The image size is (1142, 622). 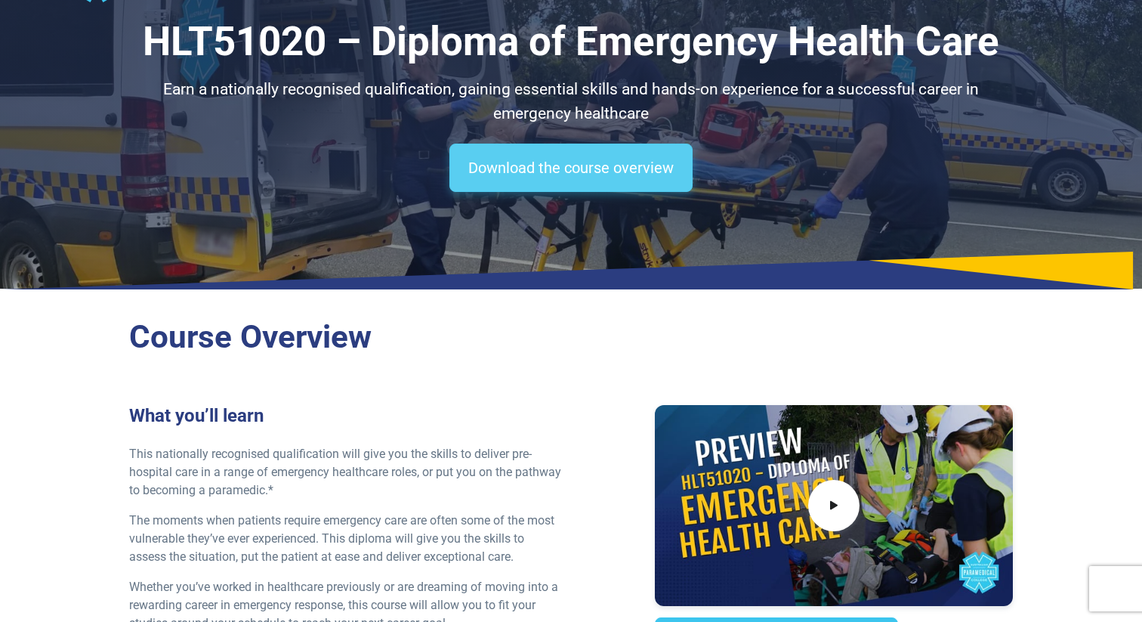 I want to click on p: This nationally recognised qualification will give you the skills to deliver pre-hospital care in..., so click(x=345, y=472).